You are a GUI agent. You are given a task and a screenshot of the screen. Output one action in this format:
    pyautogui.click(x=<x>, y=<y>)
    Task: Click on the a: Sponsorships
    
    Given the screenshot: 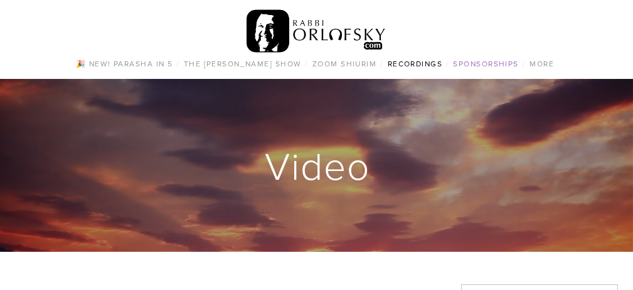 What is the action you would take?
    pyautogui.click(x=486, y=64)
    